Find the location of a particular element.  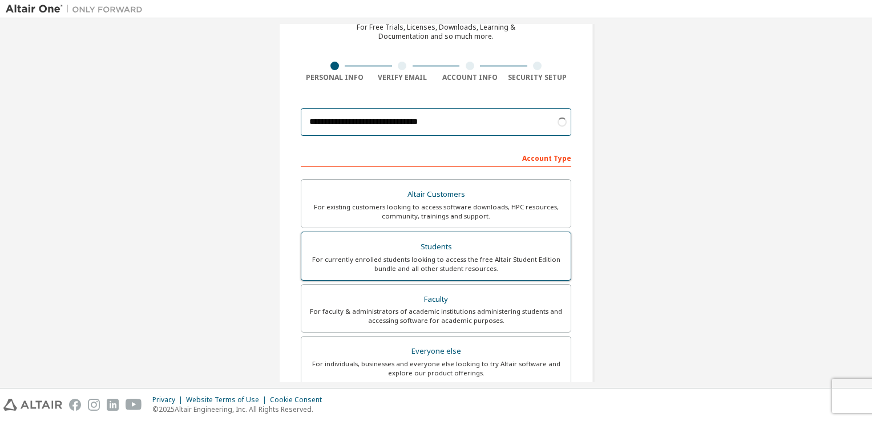

img: instagram.svg is located at coordinates (94, 405).